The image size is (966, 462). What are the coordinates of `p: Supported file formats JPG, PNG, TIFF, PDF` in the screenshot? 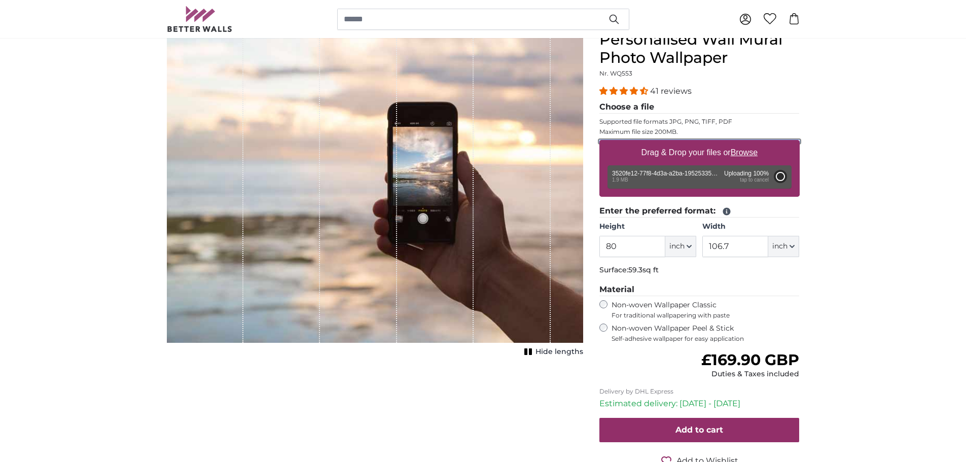 It's located at (699, 122).